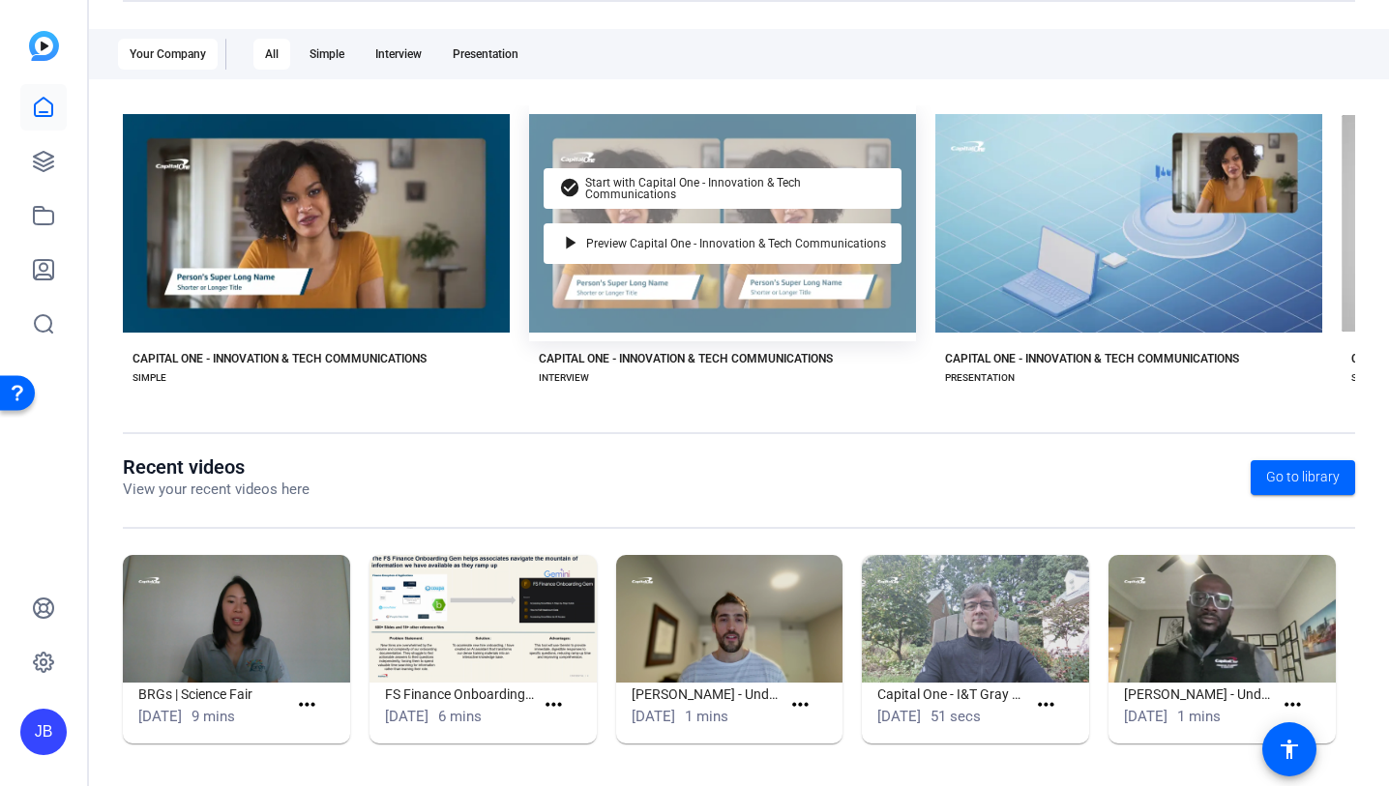 The image size is (1389, 786). I want to click on h1: Capital One - I&T Gray Simple (51604), so click(951, 694).